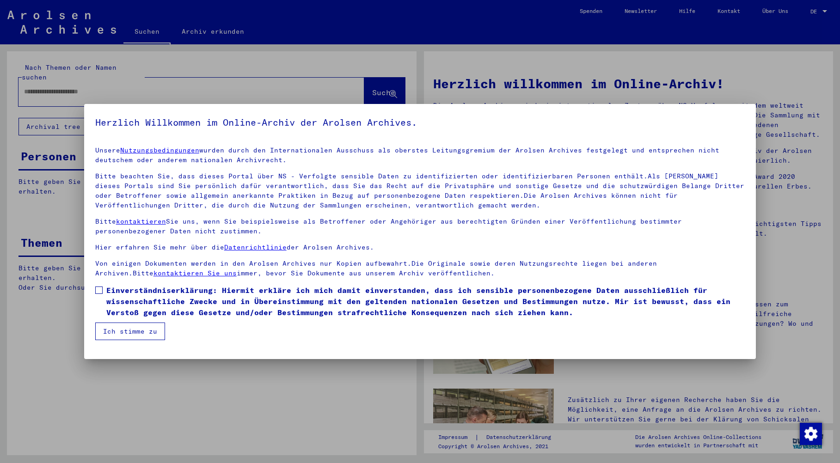 The width and height of the screenshot is (840, 463). What do you see at coordinates (426, 301) in the screenshot?
I see `span: Einverständniserklärung: Hiermit erkläre ich mich damit einverstanden, dass ich sensible personen...` at bounding box center [426, 301].